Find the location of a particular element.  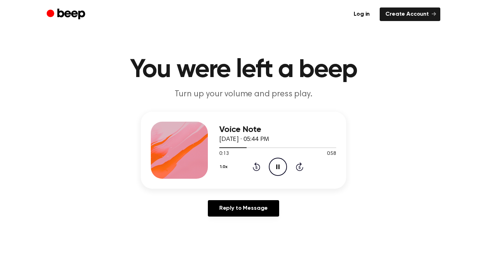

span: 0:13 is located at coordinates (224, 154).